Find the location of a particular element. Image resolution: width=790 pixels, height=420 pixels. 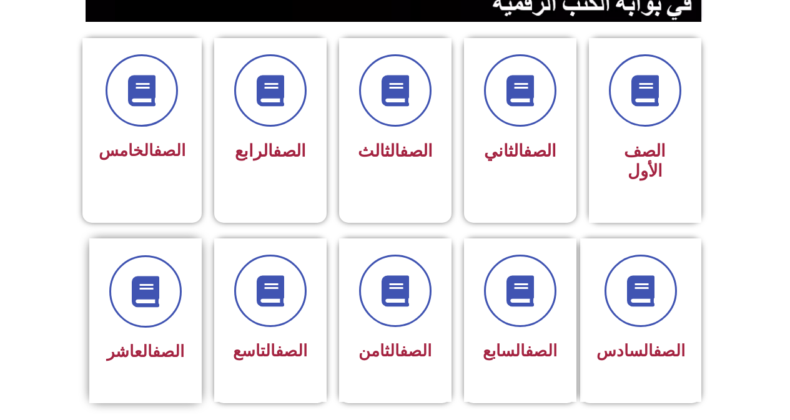

span: السادس is located at coordinates (641, 351).